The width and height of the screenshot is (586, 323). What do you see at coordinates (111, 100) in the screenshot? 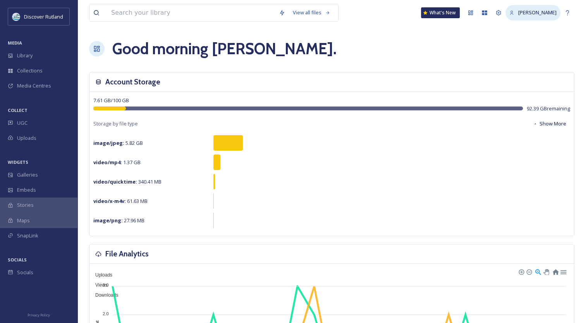
I see `span: 7.61 GB / 100 GB` at bounding box center [111, 100].